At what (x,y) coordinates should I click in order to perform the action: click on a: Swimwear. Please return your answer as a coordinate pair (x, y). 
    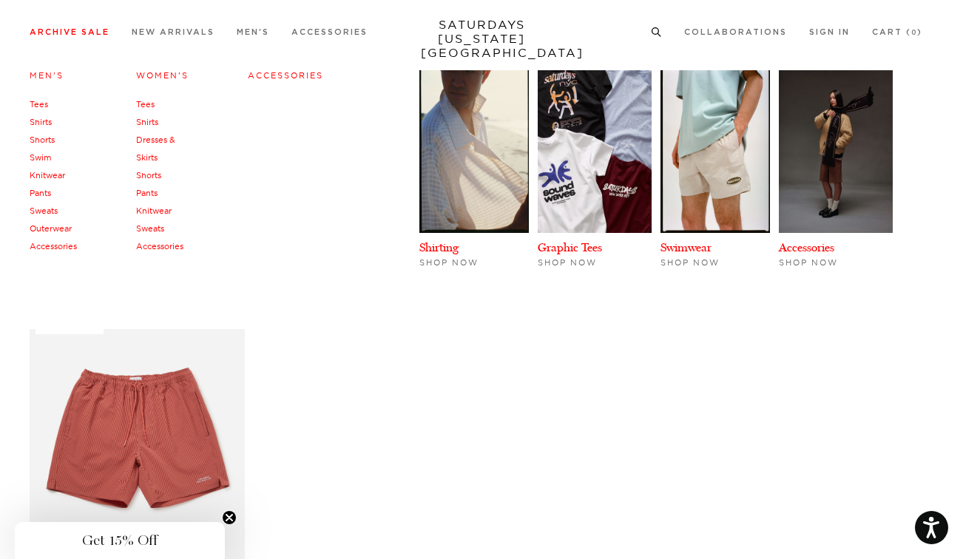
    Looking at the image, I should click on (686, 247).